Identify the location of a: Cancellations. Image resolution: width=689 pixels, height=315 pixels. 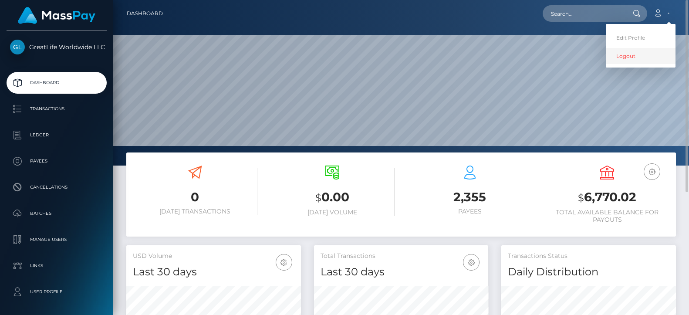
(57, 187).